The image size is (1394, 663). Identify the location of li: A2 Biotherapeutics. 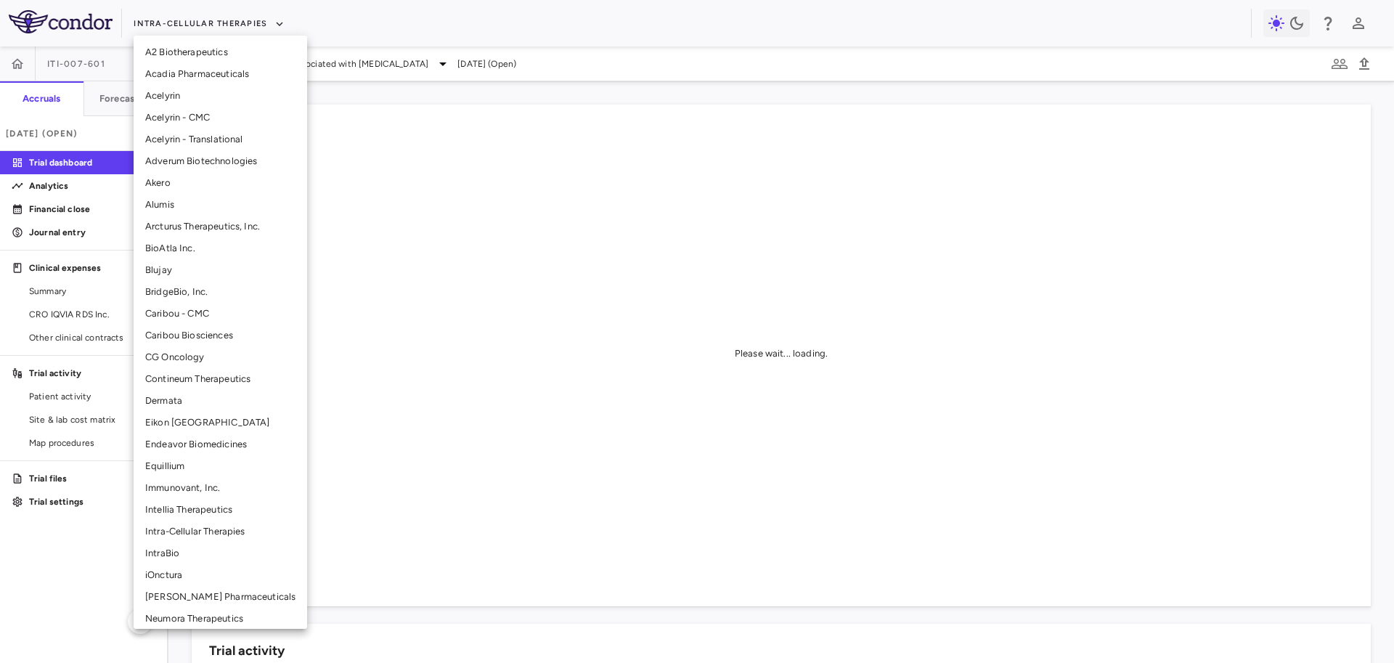
(220, 52).